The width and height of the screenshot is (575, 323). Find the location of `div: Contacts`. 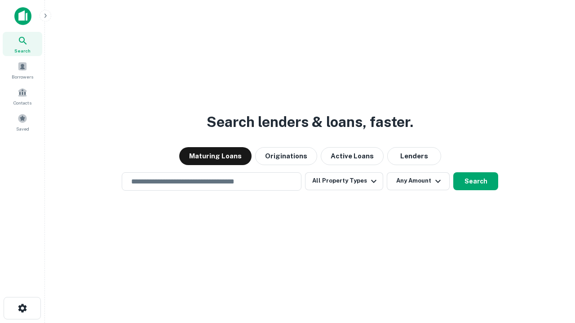

div: Contacts is located at coordinates (22, 96).